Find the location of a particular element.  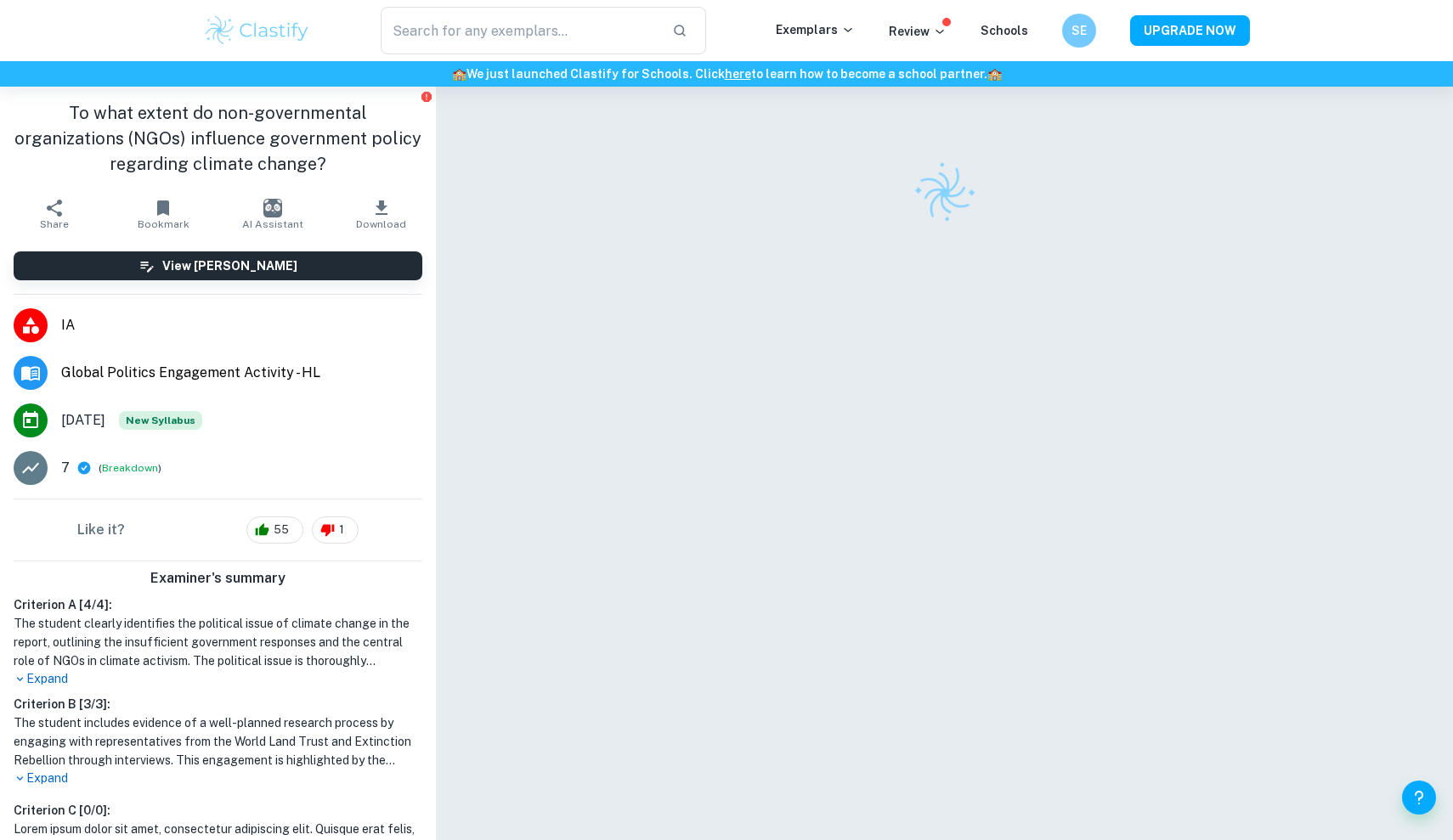

h6: We just launched Clastify for Schools. Click to learn how to become a school partner. is located at coordinates (726, 74).